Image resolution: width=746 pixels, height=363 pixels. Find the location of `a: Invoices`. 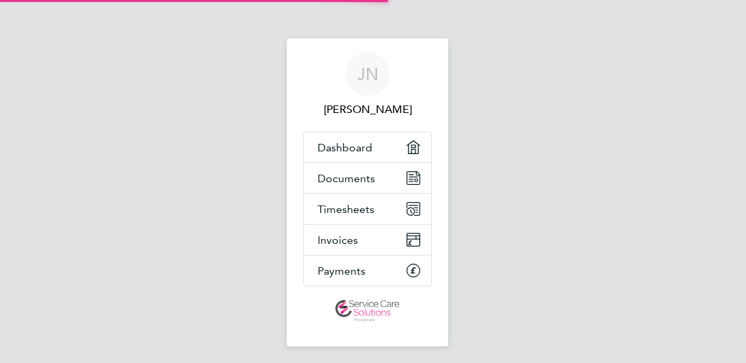

a: Invoices is located at coordinates (367, 239).